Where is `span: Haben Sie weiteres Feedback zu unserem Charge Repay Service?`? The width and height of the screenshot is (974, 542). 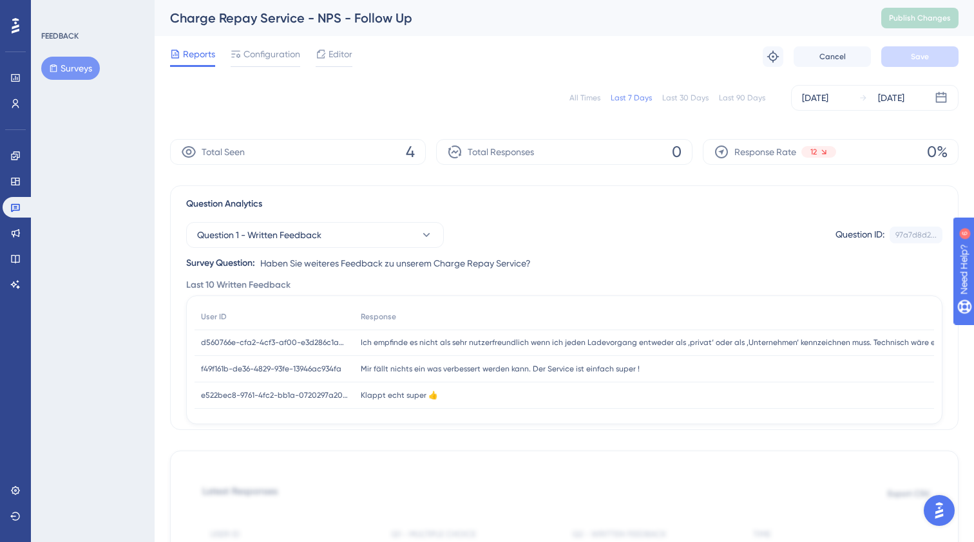
span: Haben Sie weiteres Feedback zu unserem Charge Repay Service? is located at coordinates (395, 263).